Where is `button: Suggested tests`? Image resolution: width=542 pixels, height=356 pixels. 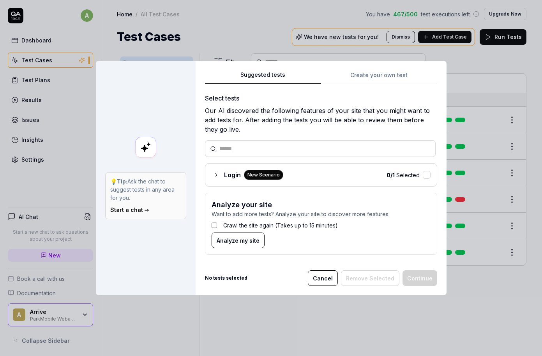 button: Suggested tests is located at coordinates (263, 77).